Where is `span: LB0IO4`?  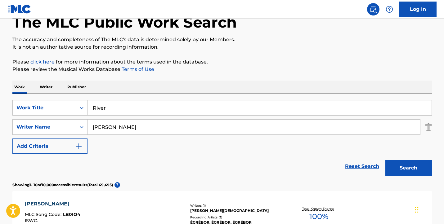
span: LB0IO4 is located at coordinates (72, 215).